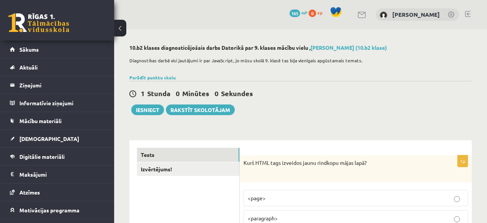 Image resolution: width=487 pixels, height=223 pixels. What do you see at coordinates (143, 93) in the screenshot?
I see `span: 1` at bounding box center [143, 93].